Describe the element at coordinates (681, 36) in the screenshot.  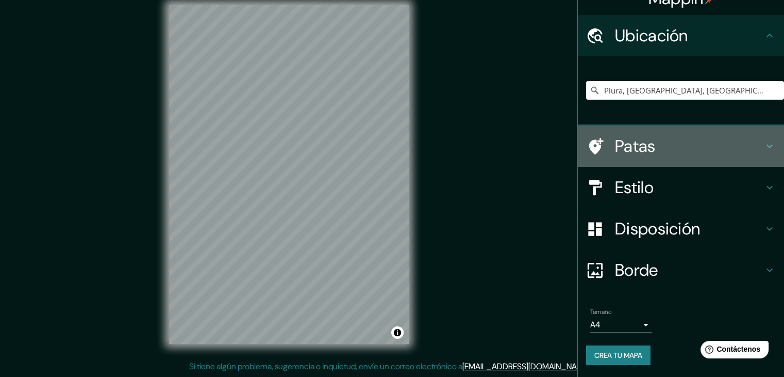
I see `div: Ubicación` at that location.